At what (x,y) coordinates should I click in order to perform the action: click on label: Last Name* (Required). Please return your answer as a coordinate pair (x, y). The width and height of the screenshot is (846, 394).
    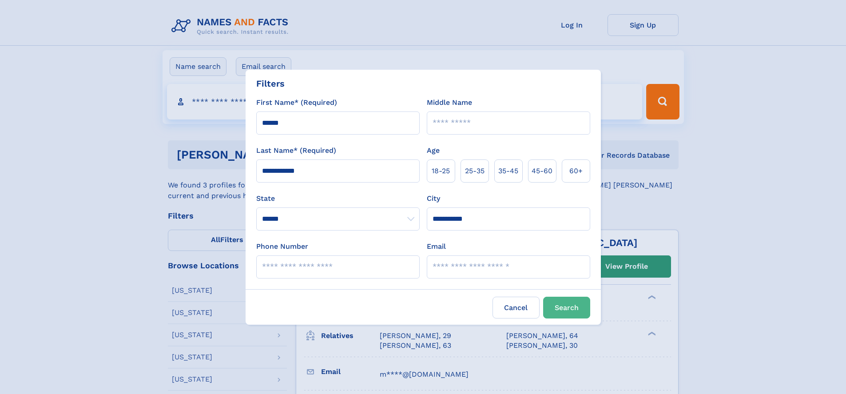
    Looking at the image, I should click on (296, 151).